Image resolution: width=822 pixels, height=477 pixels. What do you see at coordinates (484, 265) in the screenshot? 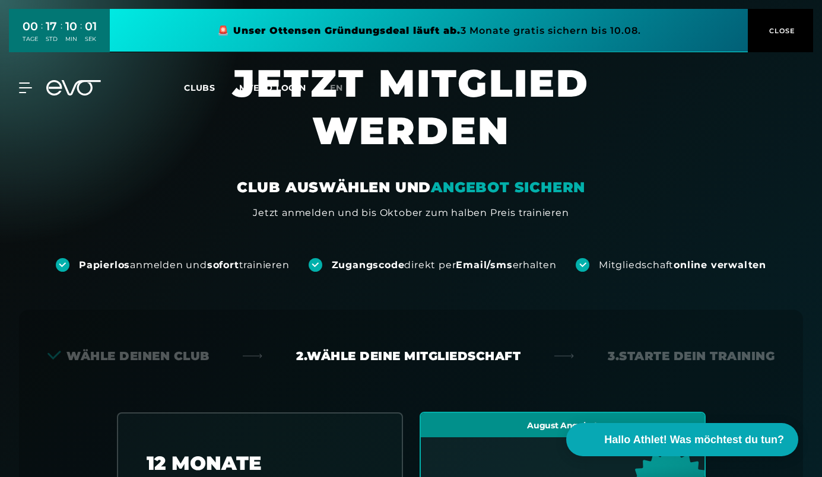
I see `strong: Email/sms` at bounding box center [484, 265].